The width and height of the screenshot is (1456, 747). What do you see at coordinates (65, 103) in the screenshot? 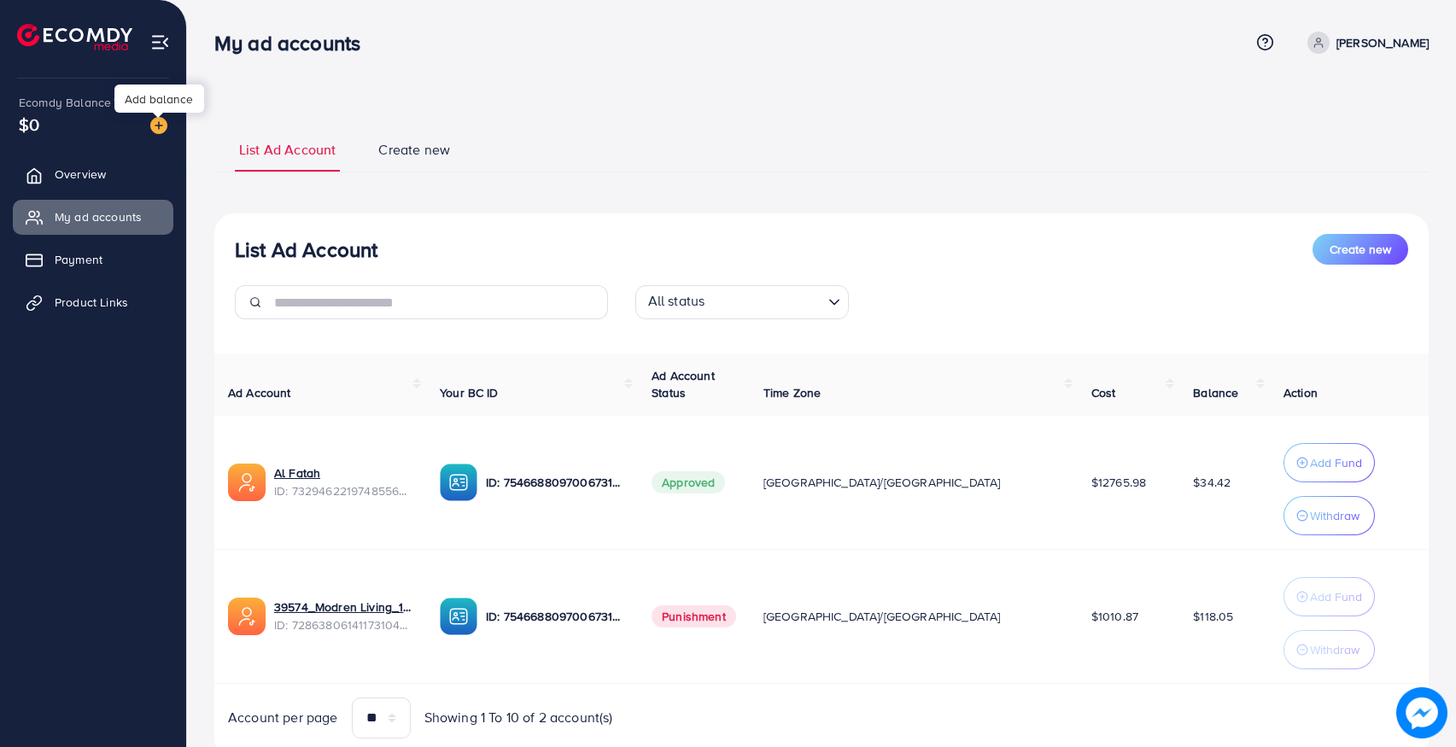
I see `span: Ecomdy Balance` at bounding box center [65, 103].